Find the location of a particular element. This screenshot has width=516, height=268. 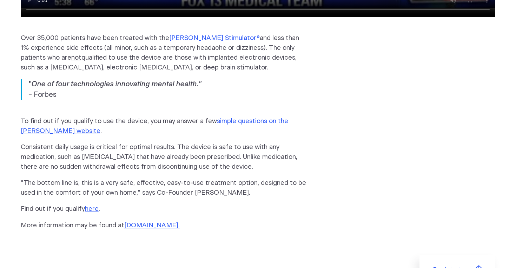

span: "The bottom line is, this is a very safe, effective, easy-to-use treatment option, designed to be... is located at coordinates (163, 188).